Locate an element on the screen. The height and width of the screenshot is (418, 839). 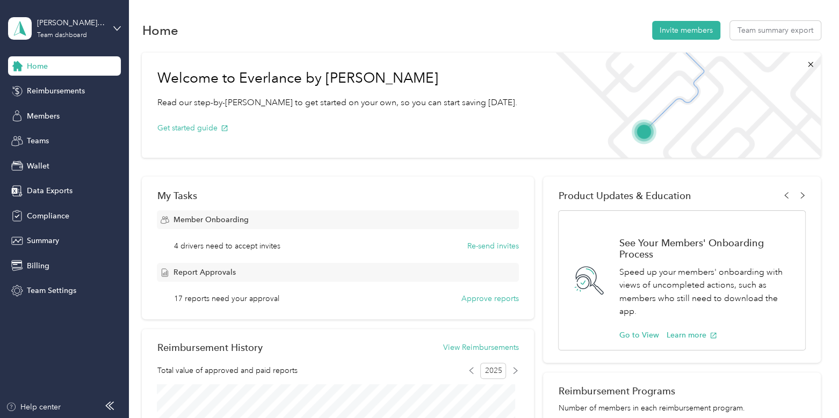
span: Data Exports is located at coordinates (49, 191).